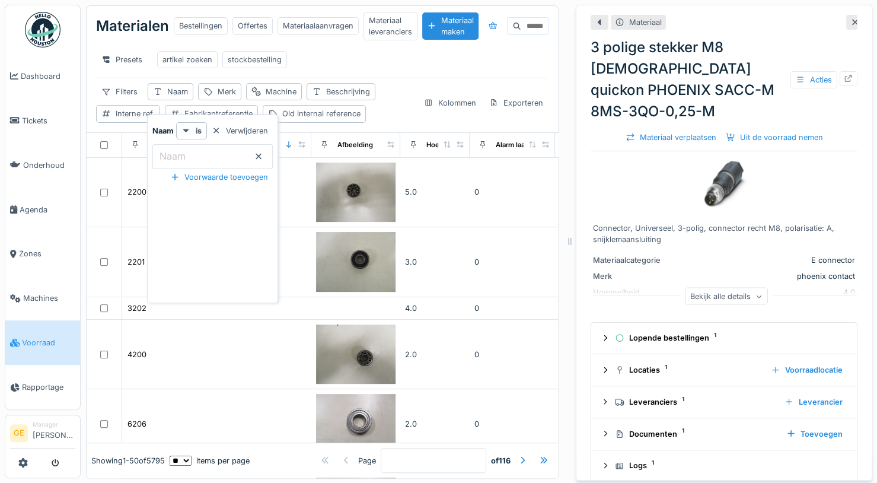 The height and width of the screenshot is (483, 877). I want to click on div: Showing 1 - 50 of 5795, so click(128, 460).